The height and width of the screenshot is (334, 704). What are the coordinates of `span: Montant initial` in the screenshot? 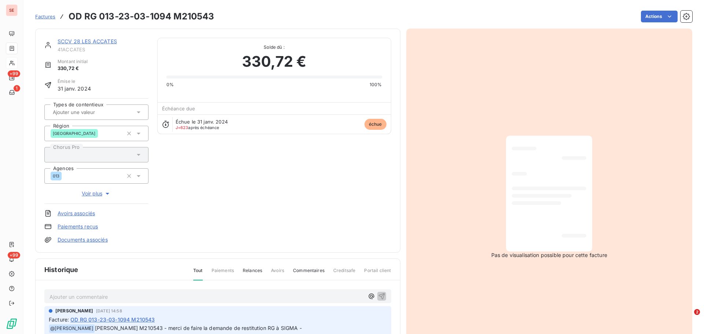 It's located at (73, 62).